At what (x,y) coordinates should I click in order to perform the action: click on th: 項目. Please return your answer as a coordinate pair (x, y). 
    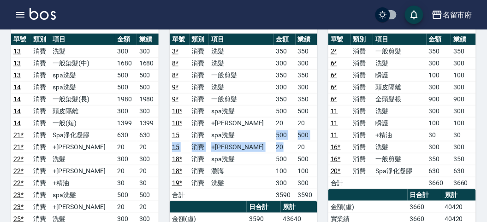
    Looking at the image, I should click on (82, 40).